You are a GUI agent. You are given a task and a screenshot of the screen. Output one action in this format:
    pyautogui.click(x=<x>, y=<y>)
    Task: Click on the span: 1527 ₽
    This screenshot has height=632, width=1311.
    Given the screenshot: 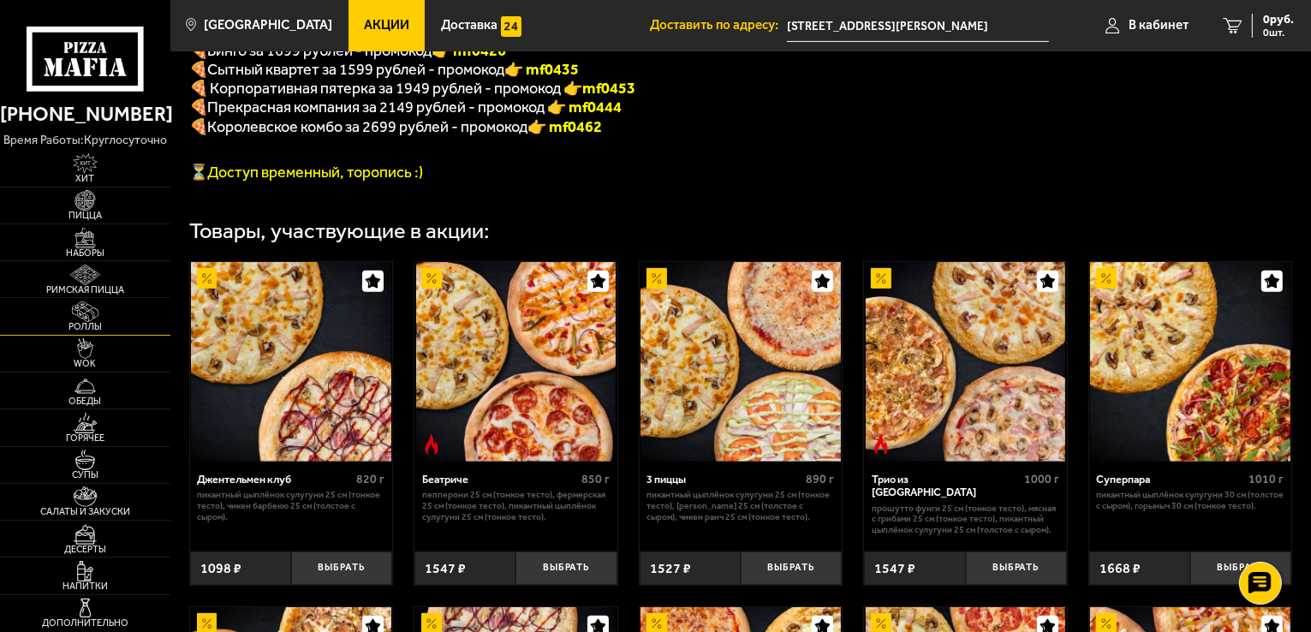 What is the action you would take?
    pyautogui.click(x=671, y=568)
    